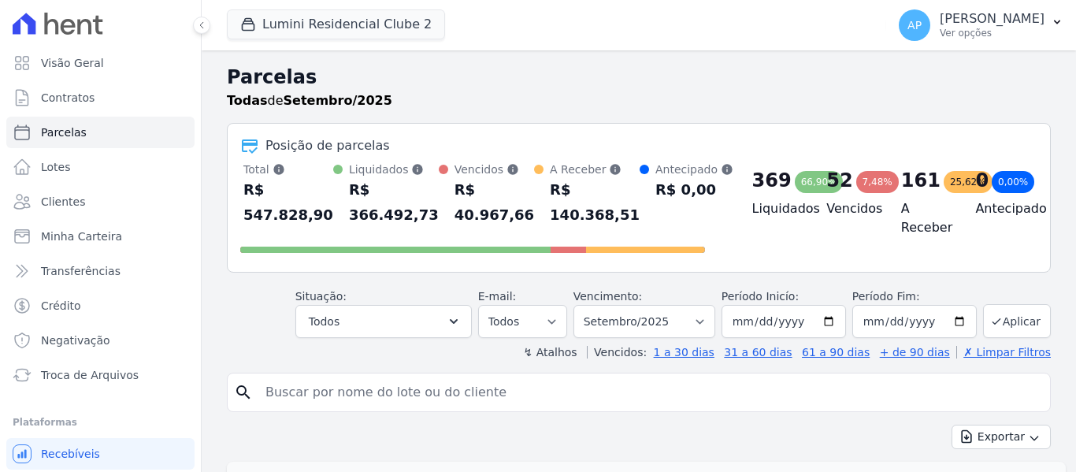 The image size is (1076, 472). I want to click on button: Lumini Residencial Clube 2, so click(336, 24).